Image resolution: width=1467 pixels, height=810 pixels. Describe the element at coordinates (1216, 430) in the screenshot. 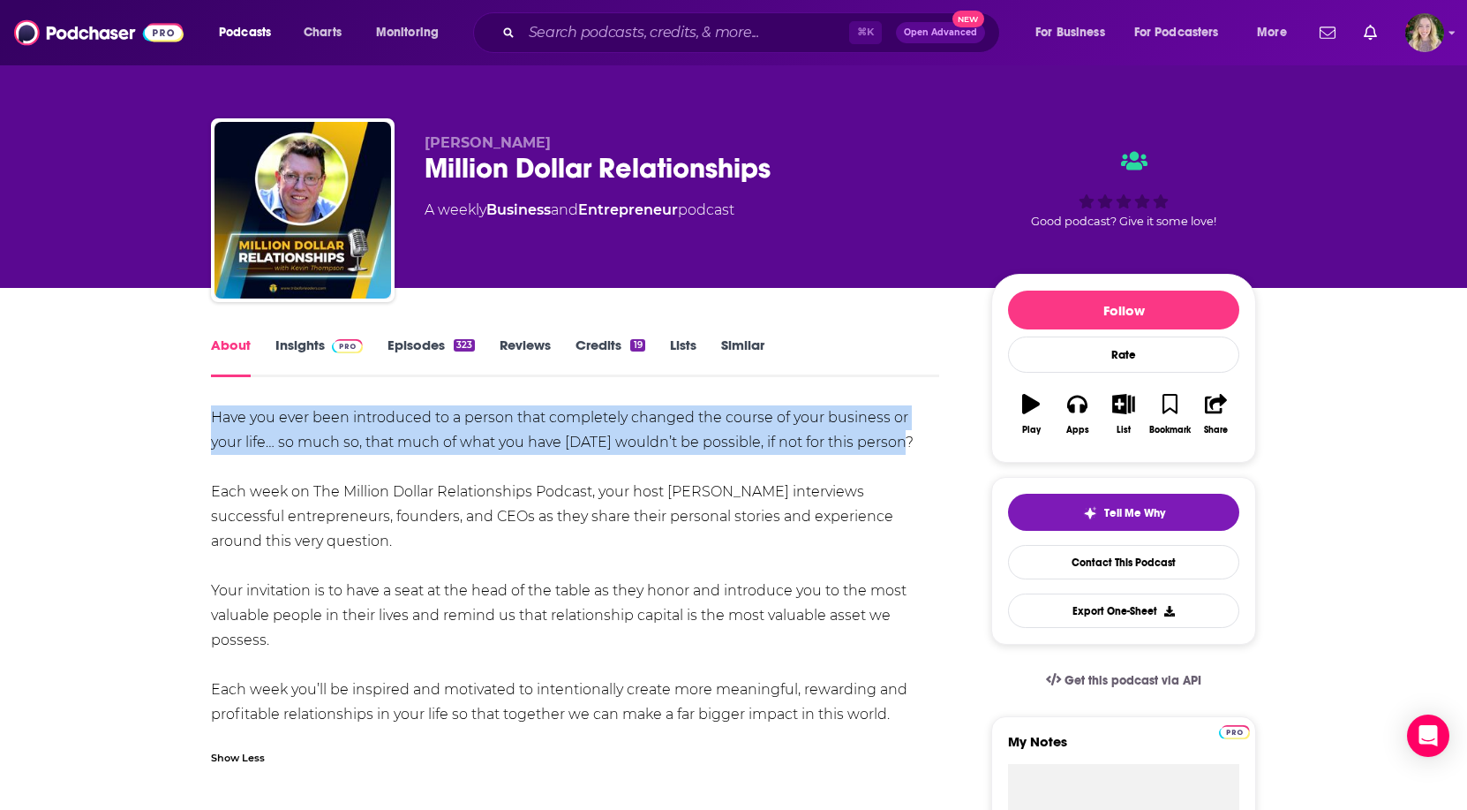

I see `div: Share` at that location.